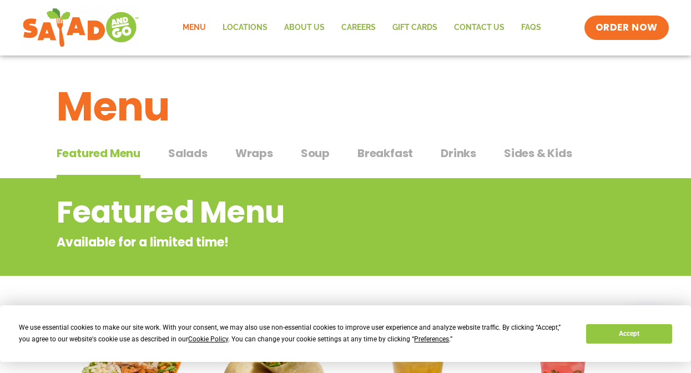 Image resolution: width=691 pixels, height=373 pixels. Describe the element at coordinates (629, 333) in the screenshot. I see `button: Accept` at that location.